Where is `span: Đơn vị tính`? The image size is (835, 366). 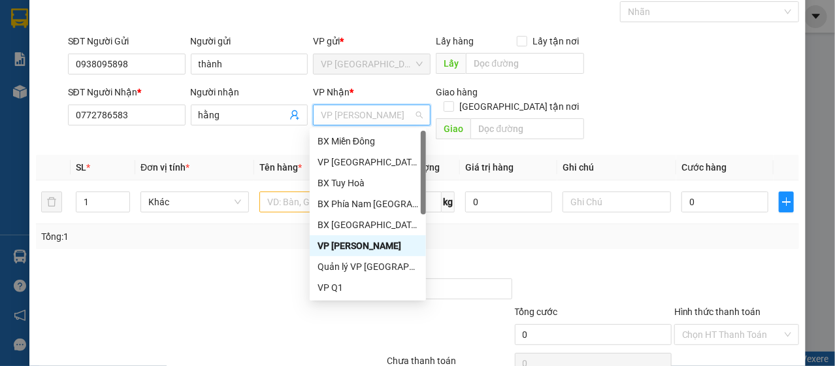 span: Đơn vị tính is located at coordinates (165, 167).